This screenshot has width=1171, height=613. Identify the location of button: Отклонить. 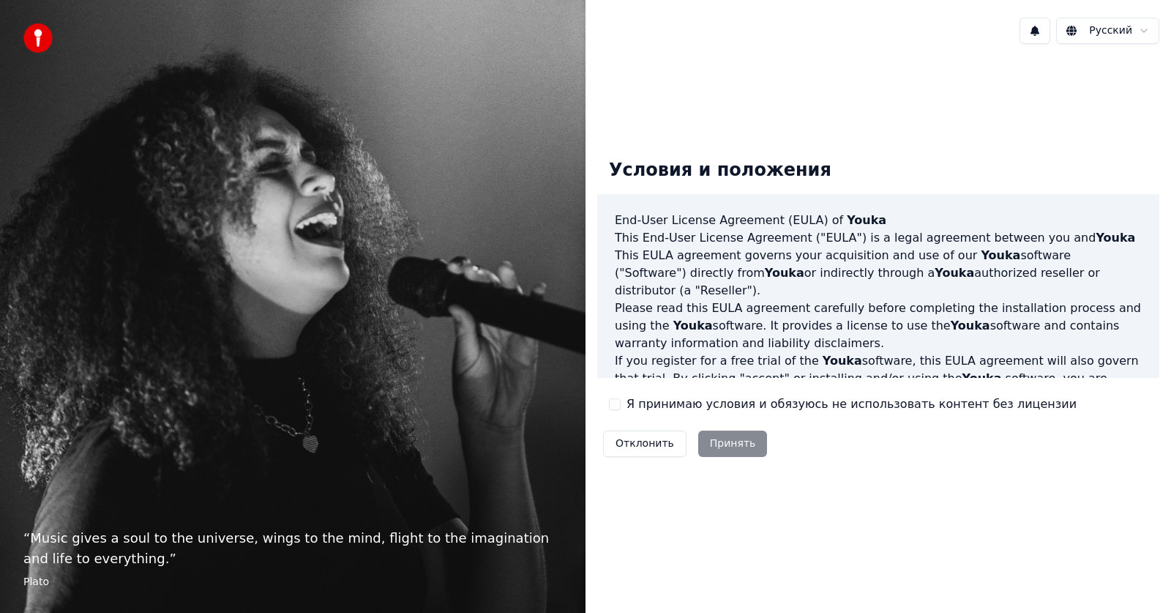
(645, 444).